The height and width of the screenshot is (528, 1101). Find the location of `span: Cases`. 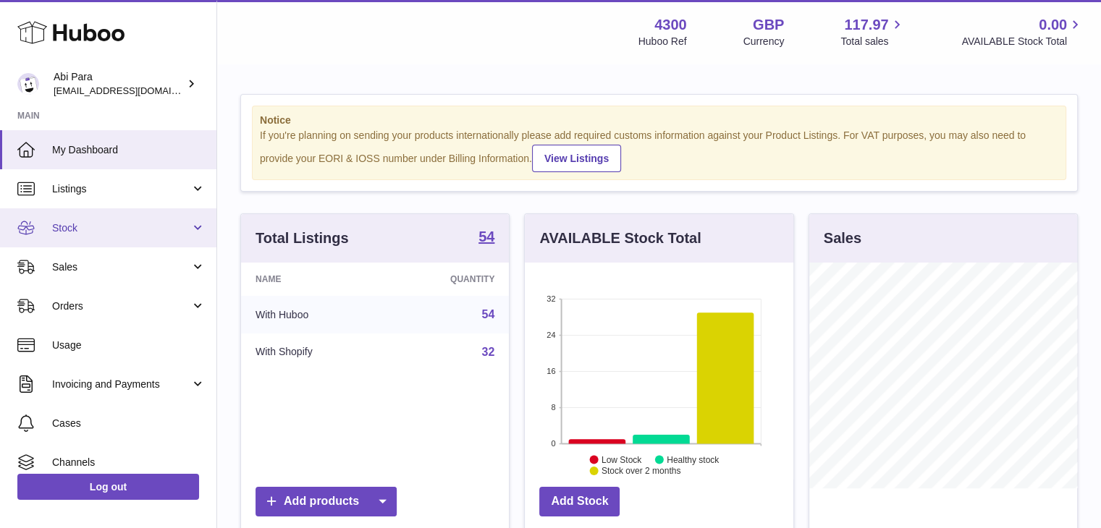

span: Cases is located at coordinates (129, 423).